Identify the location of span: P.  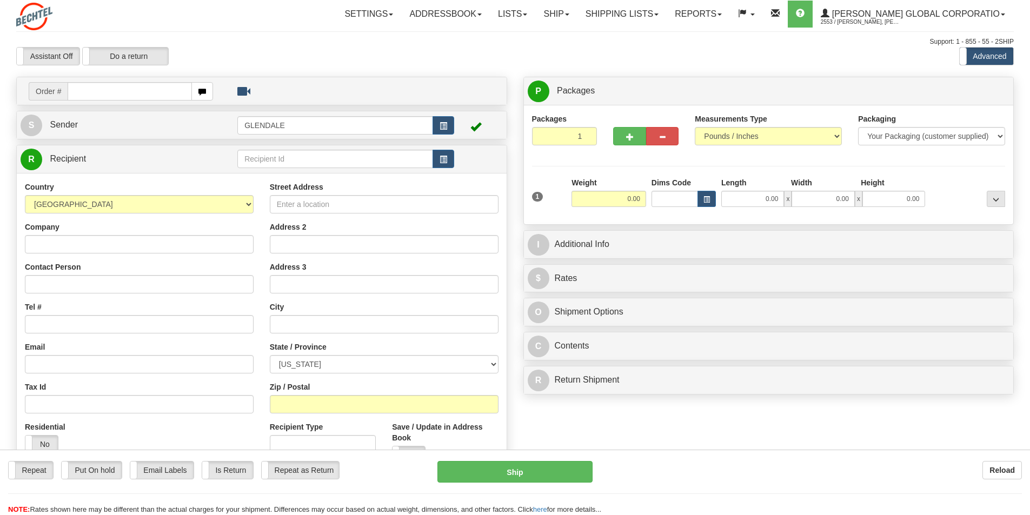
(539, 91).